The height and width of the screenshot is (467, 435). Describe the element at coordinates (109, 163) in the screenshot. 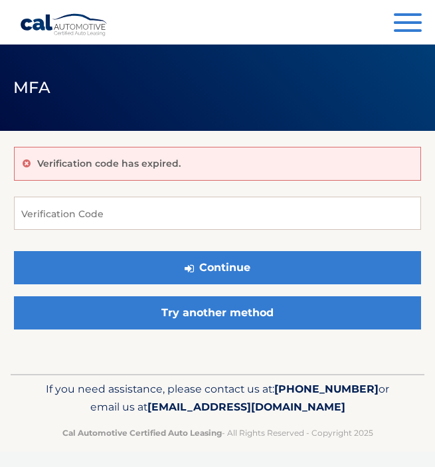

I see `p: Verification code has expired.` at that location.